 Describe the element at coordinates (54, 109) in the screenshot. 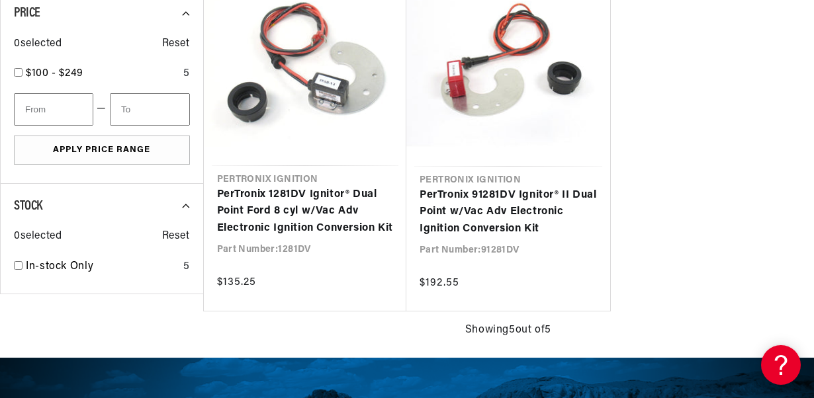

I see `input: From` at that location.